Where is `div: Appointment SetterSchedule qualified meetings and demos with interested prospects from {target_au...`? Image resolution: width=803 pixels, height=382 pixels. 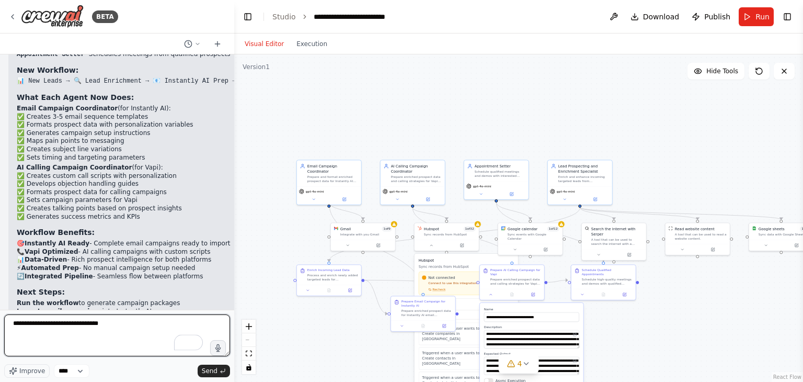 div: Appointment SetterSchedule qualified meetings and demos with interested prospects from {target_au... is located at coordinates (496, 179).